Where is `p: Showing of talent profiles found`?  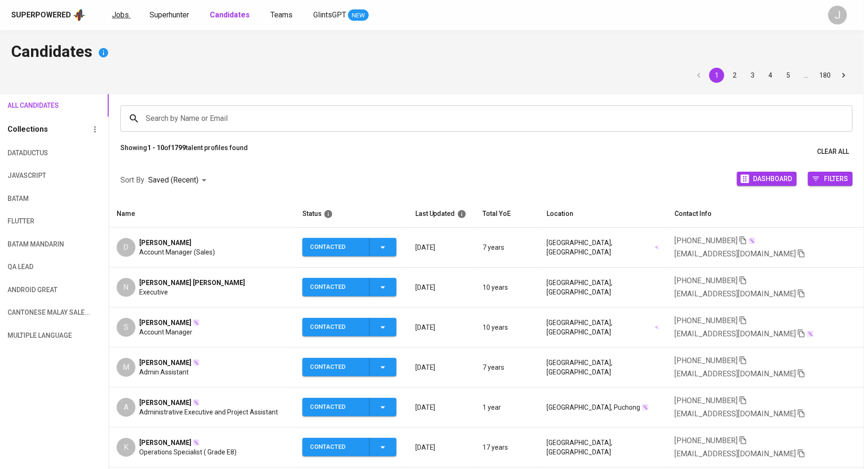
p: Showing of talent profiles found is located at coordinates (184, 151).